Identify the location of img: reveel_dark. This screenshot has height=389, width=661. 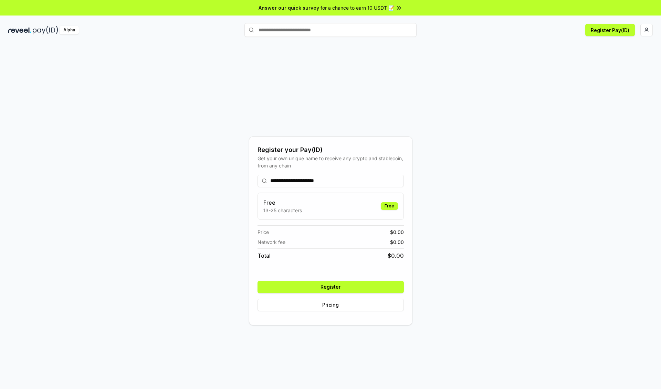
(20, 30).